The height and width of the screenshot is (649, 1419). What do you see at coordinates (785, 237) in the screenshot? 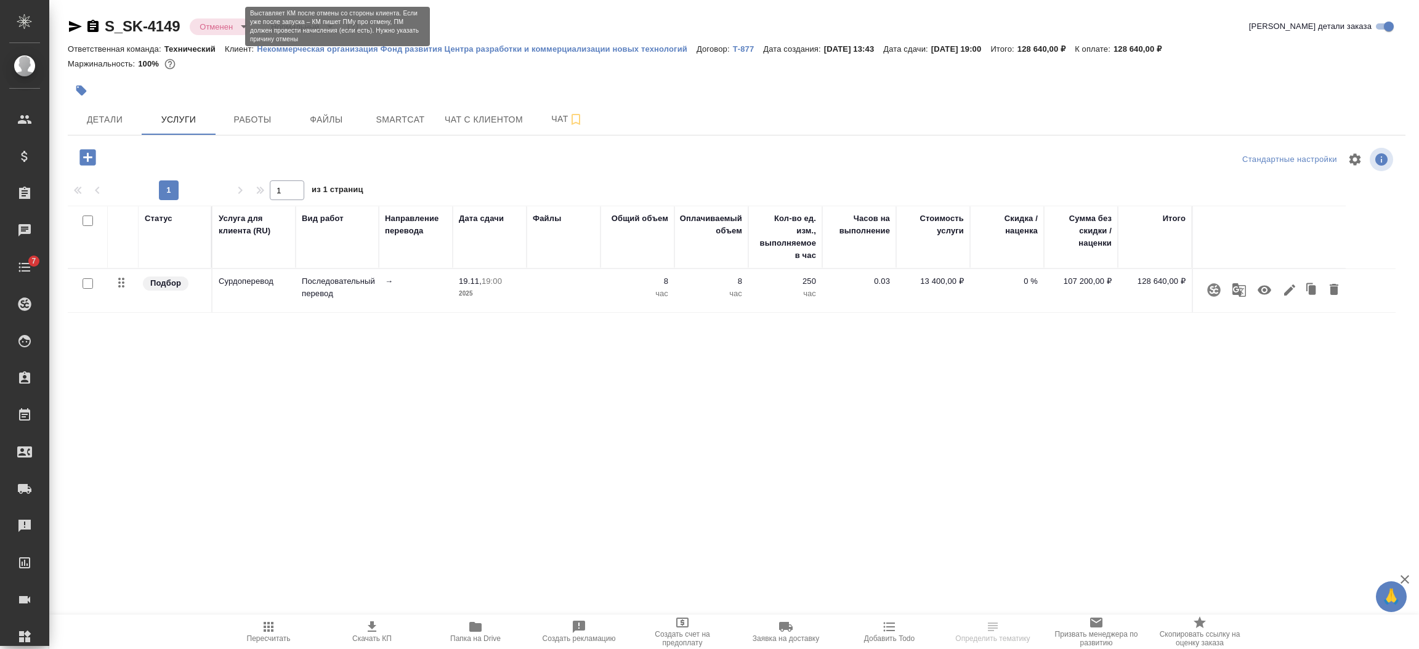
I see `div: Кол-во ед. изм., выполняемое в час` at bounding box center [785, 237].